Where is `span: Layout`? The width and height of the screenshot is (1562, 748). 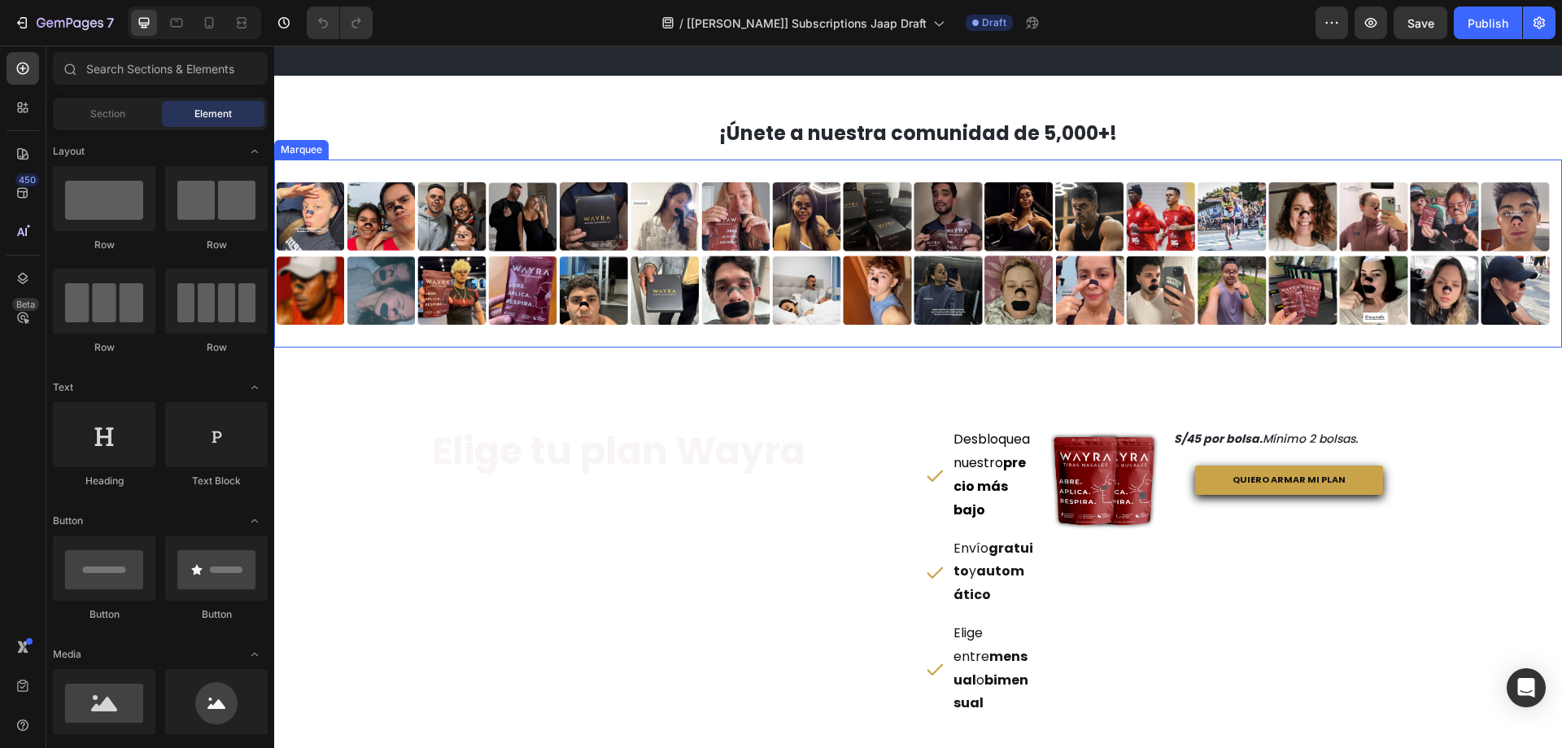
span: Layout is located at coordinates (68, 151).